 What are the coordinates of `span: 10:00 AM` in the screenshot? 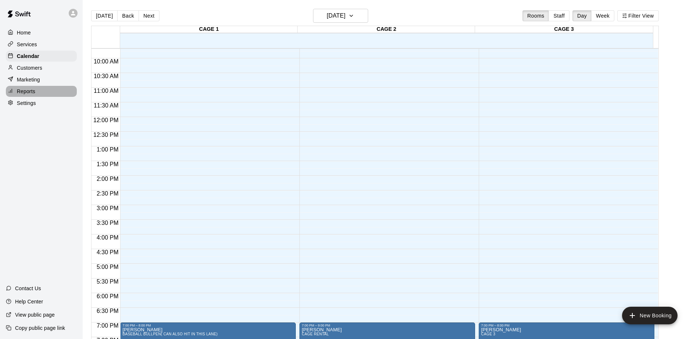 It's located at (106, 61).